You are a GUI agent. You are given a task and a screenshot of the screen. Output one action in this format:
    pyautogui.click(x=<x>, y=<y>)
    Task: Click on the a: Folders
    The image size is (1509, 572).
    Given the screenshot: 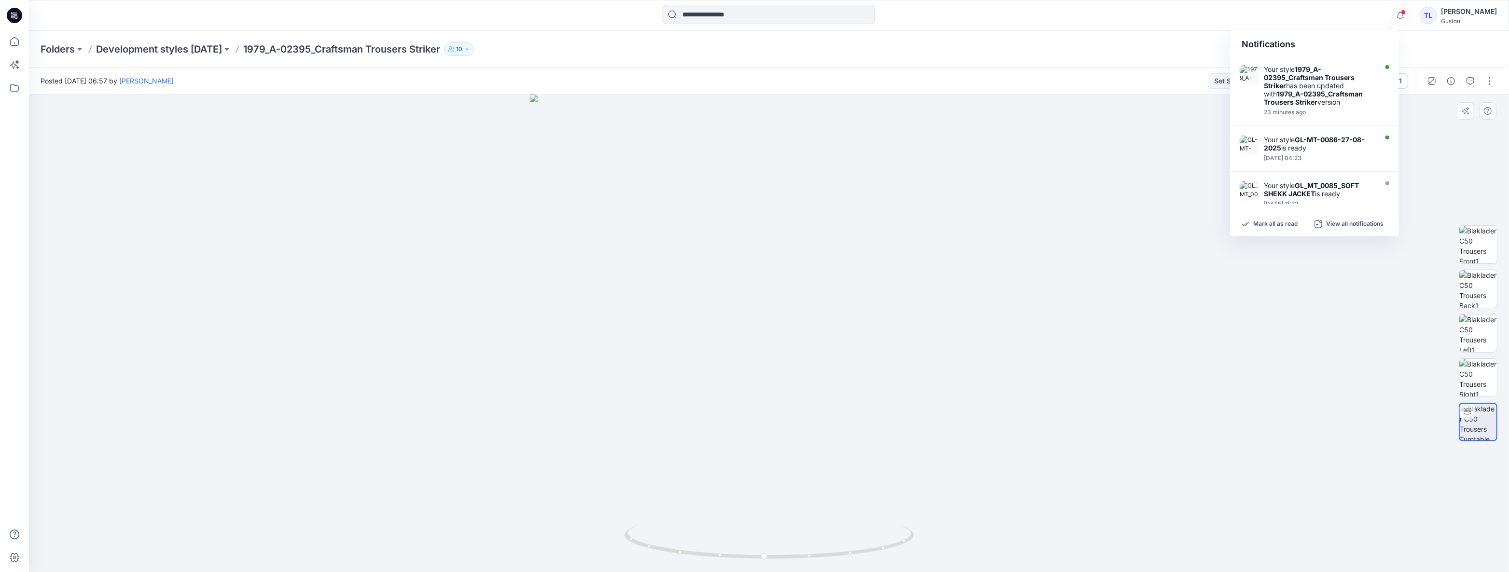 What is the action you would take?
    pyautogui.click(x=57, y=49)
    